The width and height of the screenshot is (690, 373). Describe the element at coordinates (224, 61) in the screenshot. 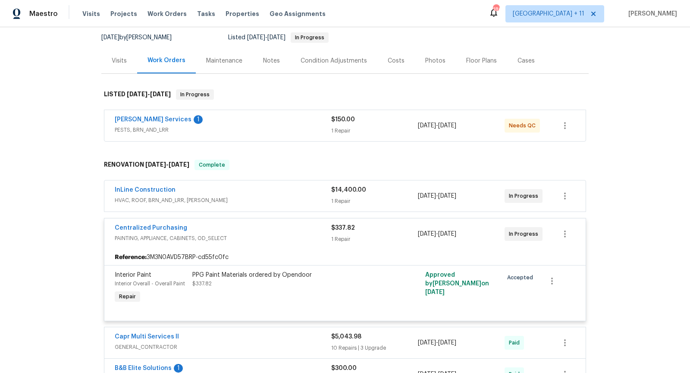

I see `div: Maintenance` at that location.